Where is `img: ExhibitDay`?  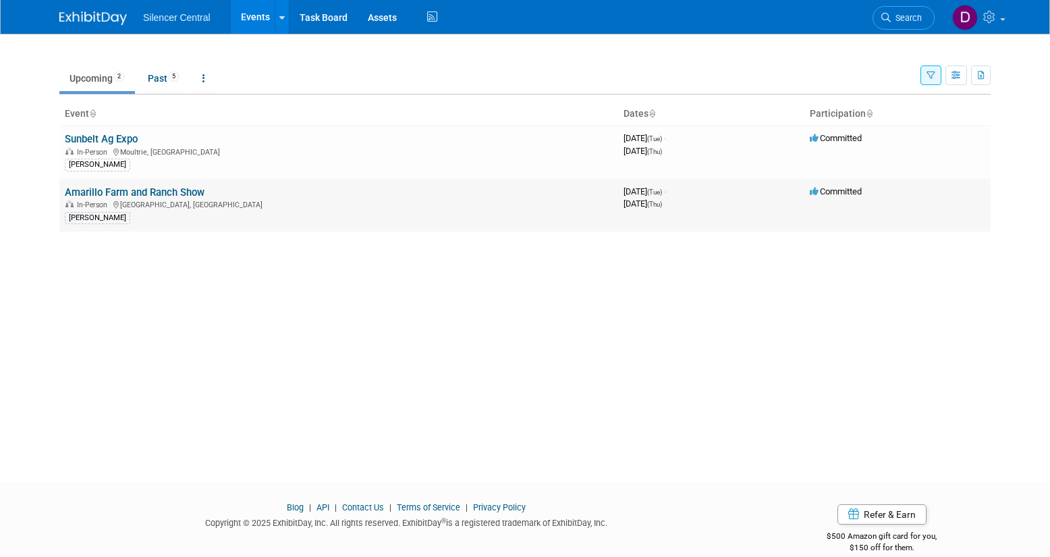
img: ExhibitDay is located at coordinates (93, 18).